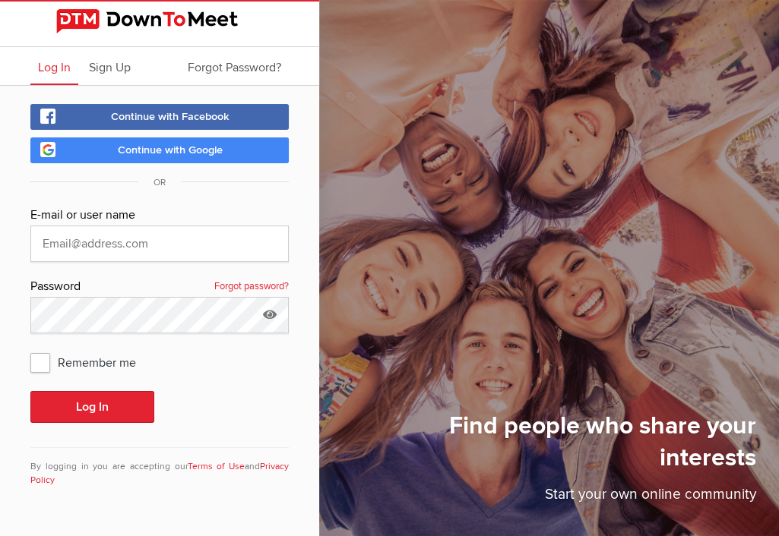 The width and height of the screenshot is (779, 536). What do you see at coordinates (160, 117) in the screenshot?
I see `a: Continue with Facebook` at bounding box center [160, 117].